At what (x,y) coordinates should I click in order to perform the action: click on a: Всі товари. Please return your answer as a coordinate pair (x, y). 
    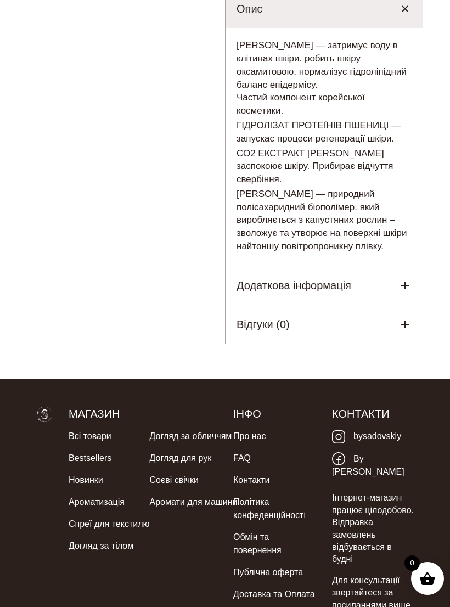
    Looking at the image, I should click on (90, 436).